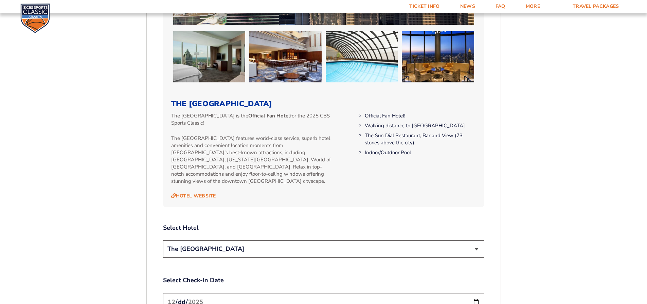 This screenshot has width=647, height=304. Describe the element at coordinates (420, 116) in the screenshot. I see `li: Official Fan Hotel!` at that location.